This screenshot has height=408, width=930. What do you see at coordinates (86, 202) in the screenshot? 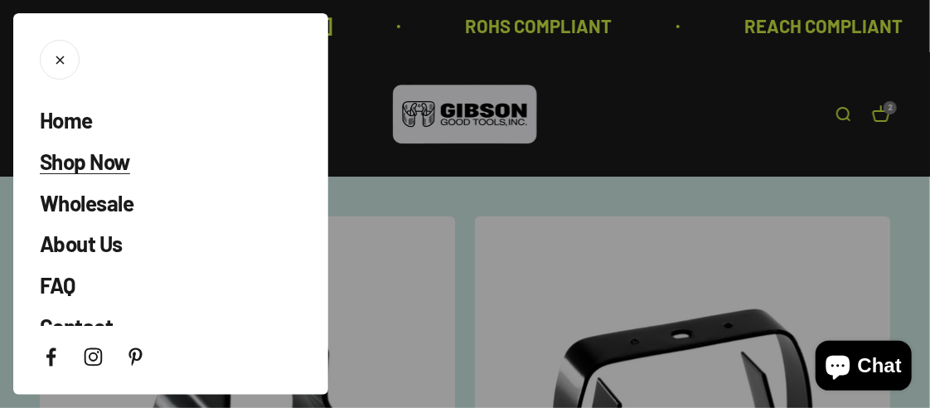
I see `span: Wholesale` at bounding box center [86, 202].